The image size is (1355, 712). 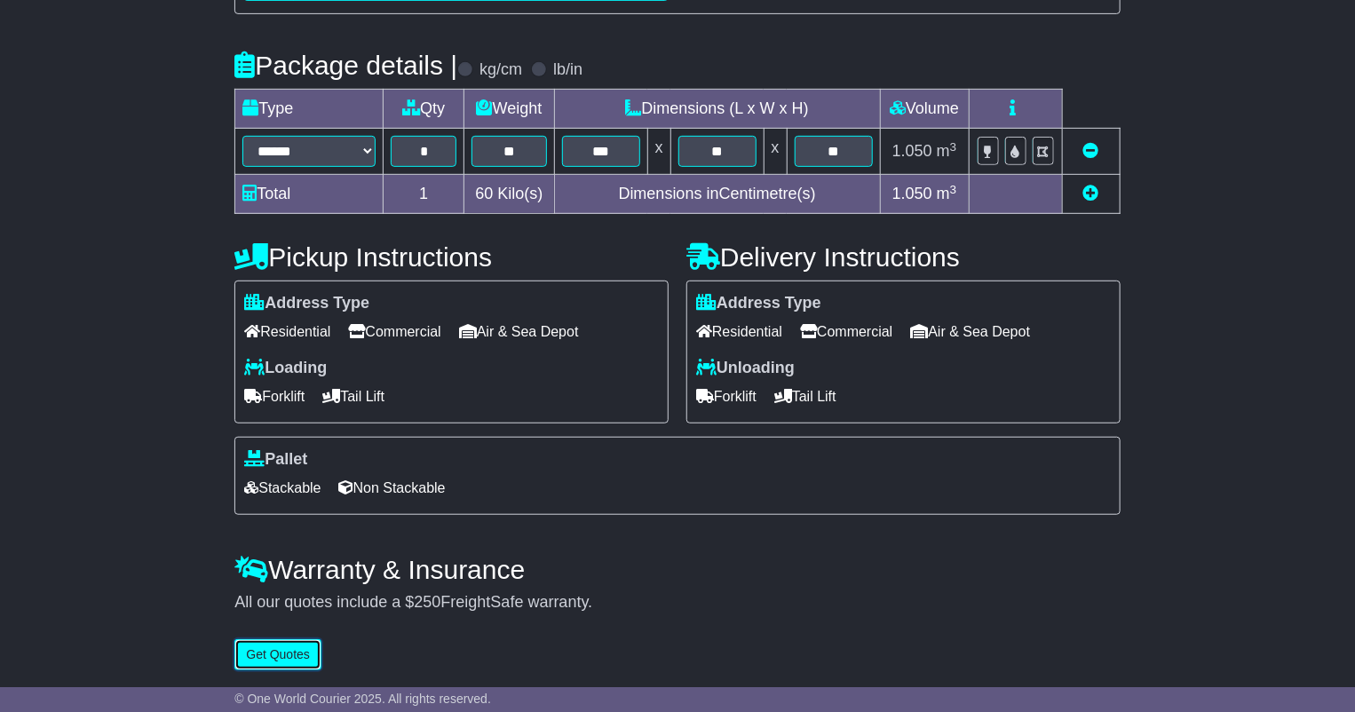 What do you see at coordinates (509, 109) in the screenshot?
I see `td: Weight` at bounding box center [509, 109].